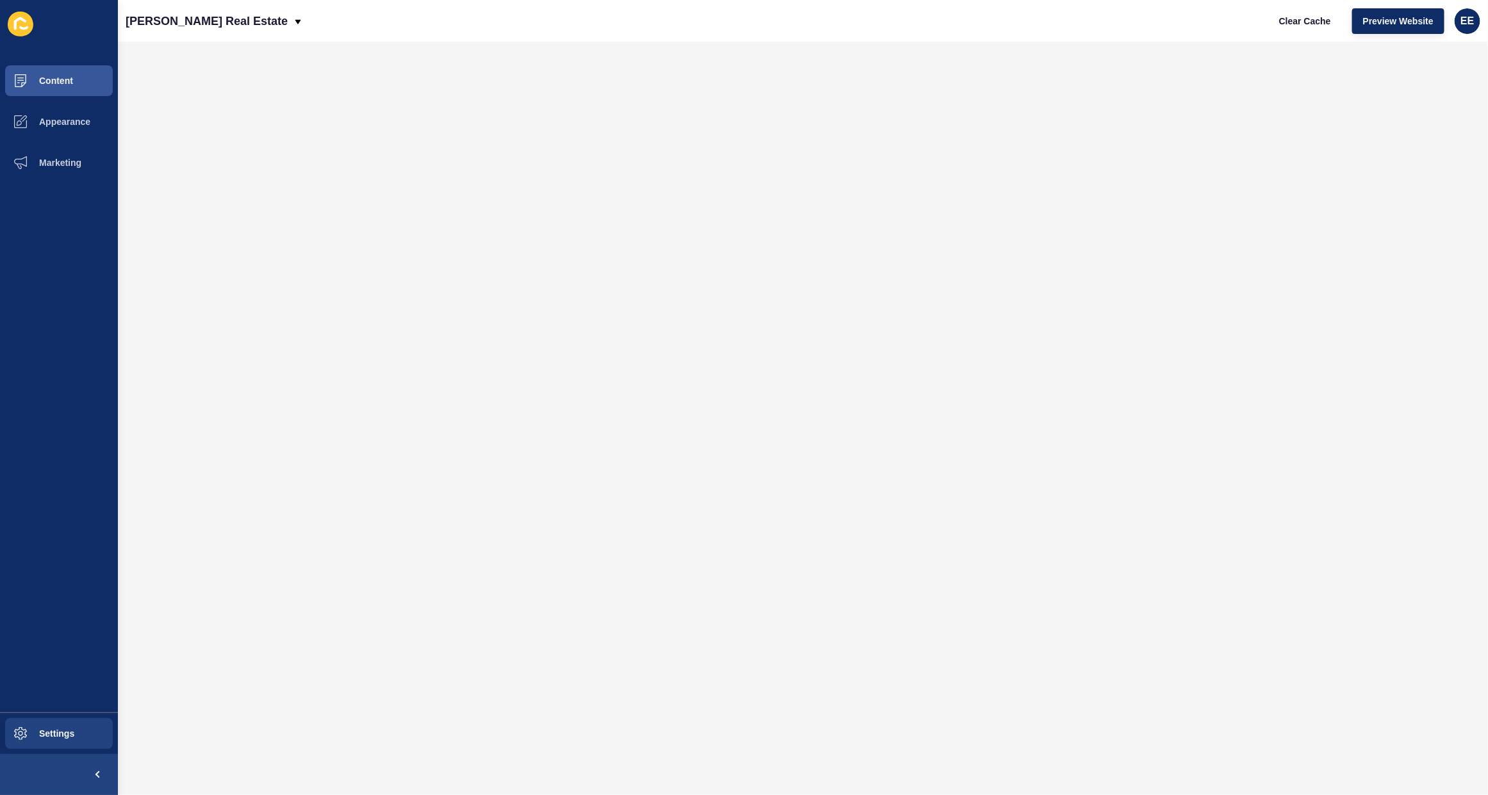 The height and width of the screenshot is (795, 1488). I want to click on button: Clear Cache, so click(1305, 21).